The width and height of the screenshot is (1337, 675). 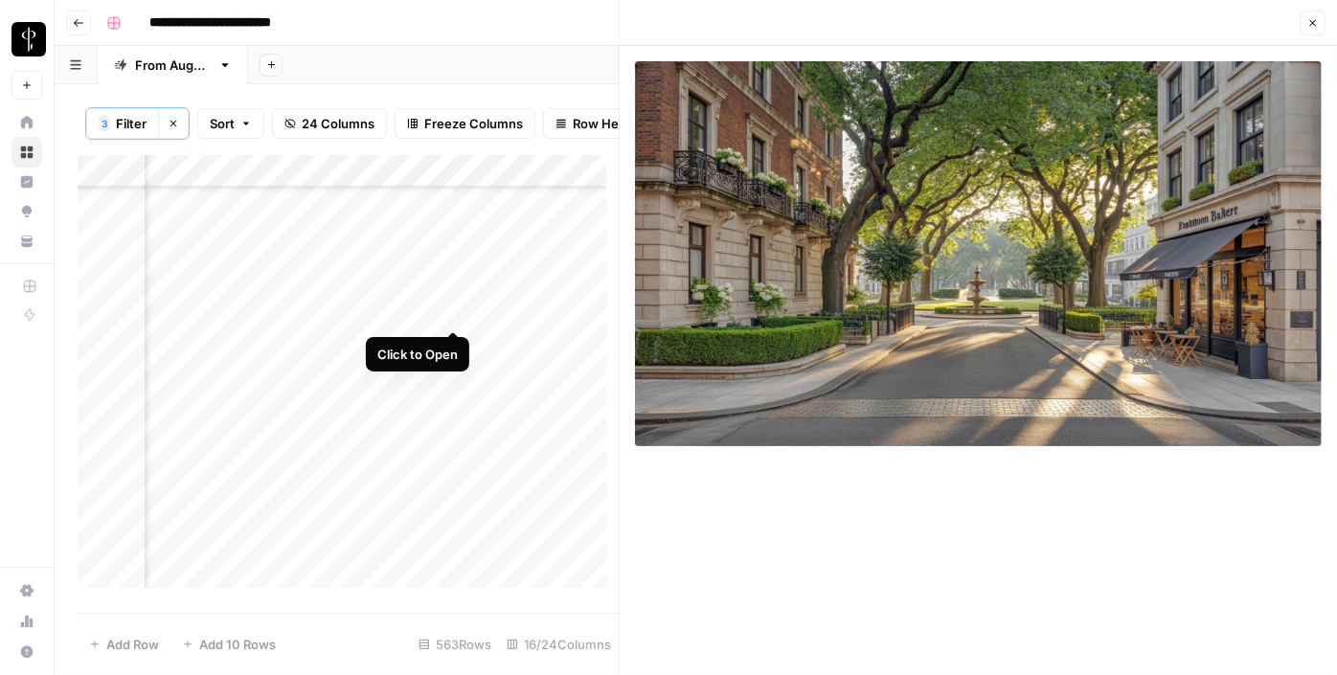 What do you see at coordinates (229, 645) in the screenshot?
I see `button: Add 10 Rows` at bounding box center [229, 645].